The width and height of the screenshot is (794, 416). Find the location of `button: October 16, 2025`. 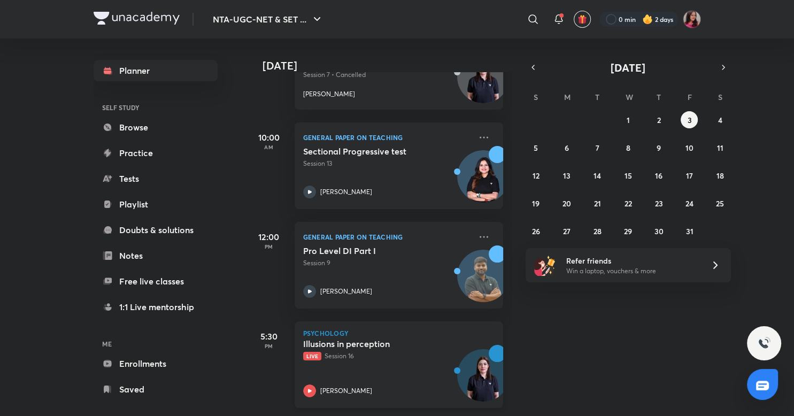

button: October 16, 2025 is located at coordinates (659, 175).